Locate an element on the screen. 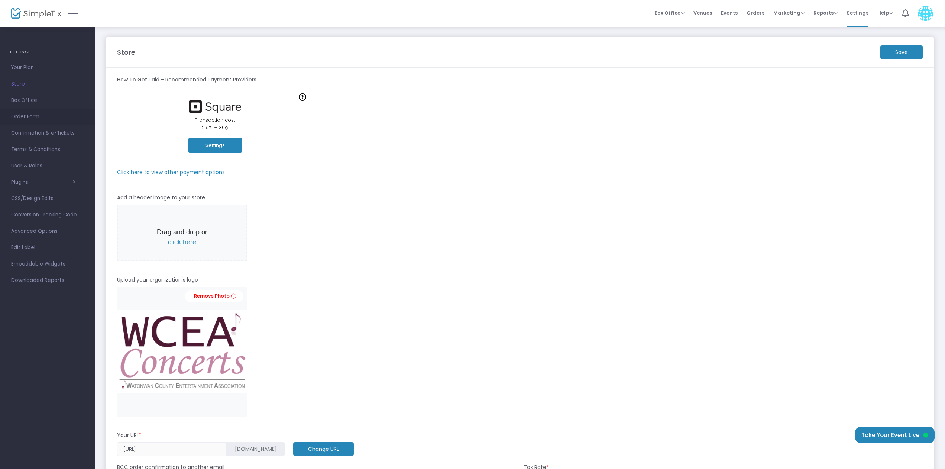 The width and height of the screenshot is (945, 469). img: question-mark is located at coordinates (303, 97).